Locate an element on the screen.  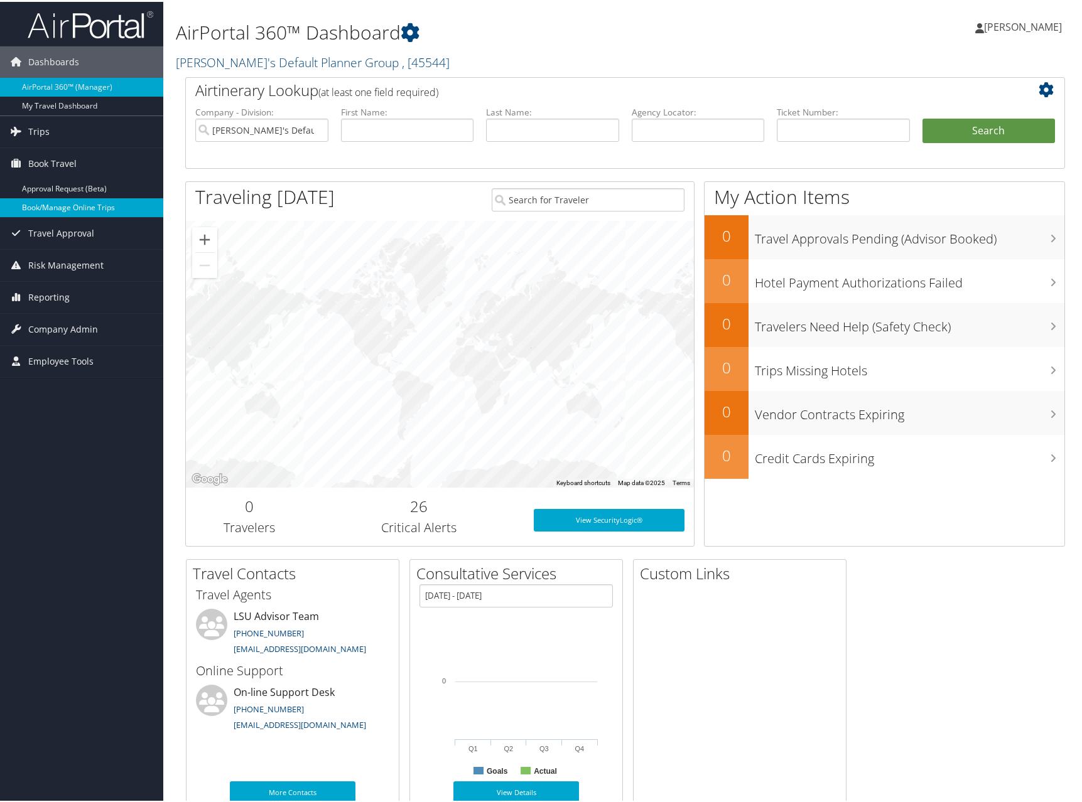
text: Actual is located at coordinates (545, 770).